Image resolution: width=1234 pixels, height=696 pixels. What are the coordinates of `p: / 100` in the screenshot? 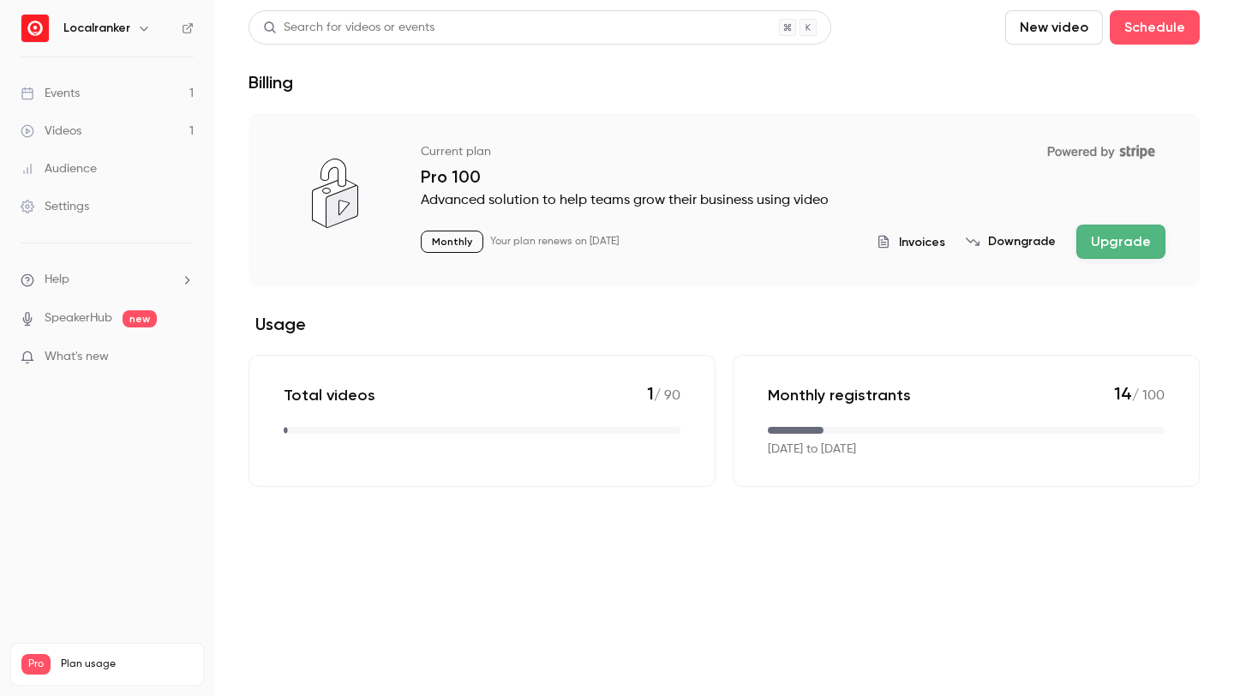 It's located at (1139, 394).